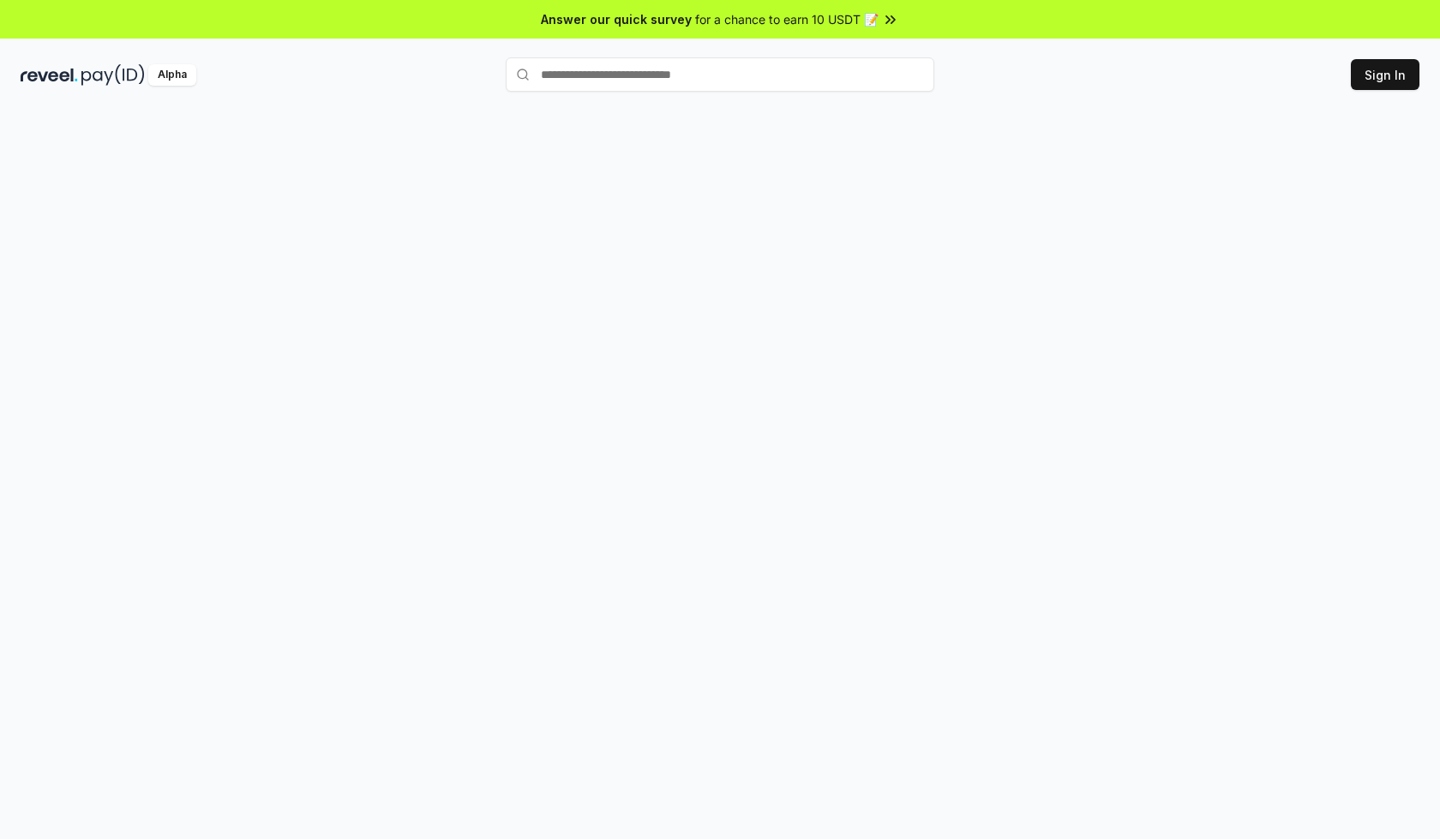 This screenshot has height=839, width=1440. Describe the element at coordinates (616, 19) in the screenshot. I see `span: Answer our quick survey` at that location.